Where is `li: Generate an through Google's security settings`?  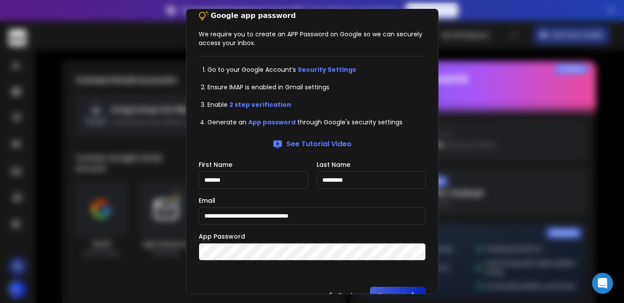
li: Generate an through Google's security settings is located at coordinates (317, 122).